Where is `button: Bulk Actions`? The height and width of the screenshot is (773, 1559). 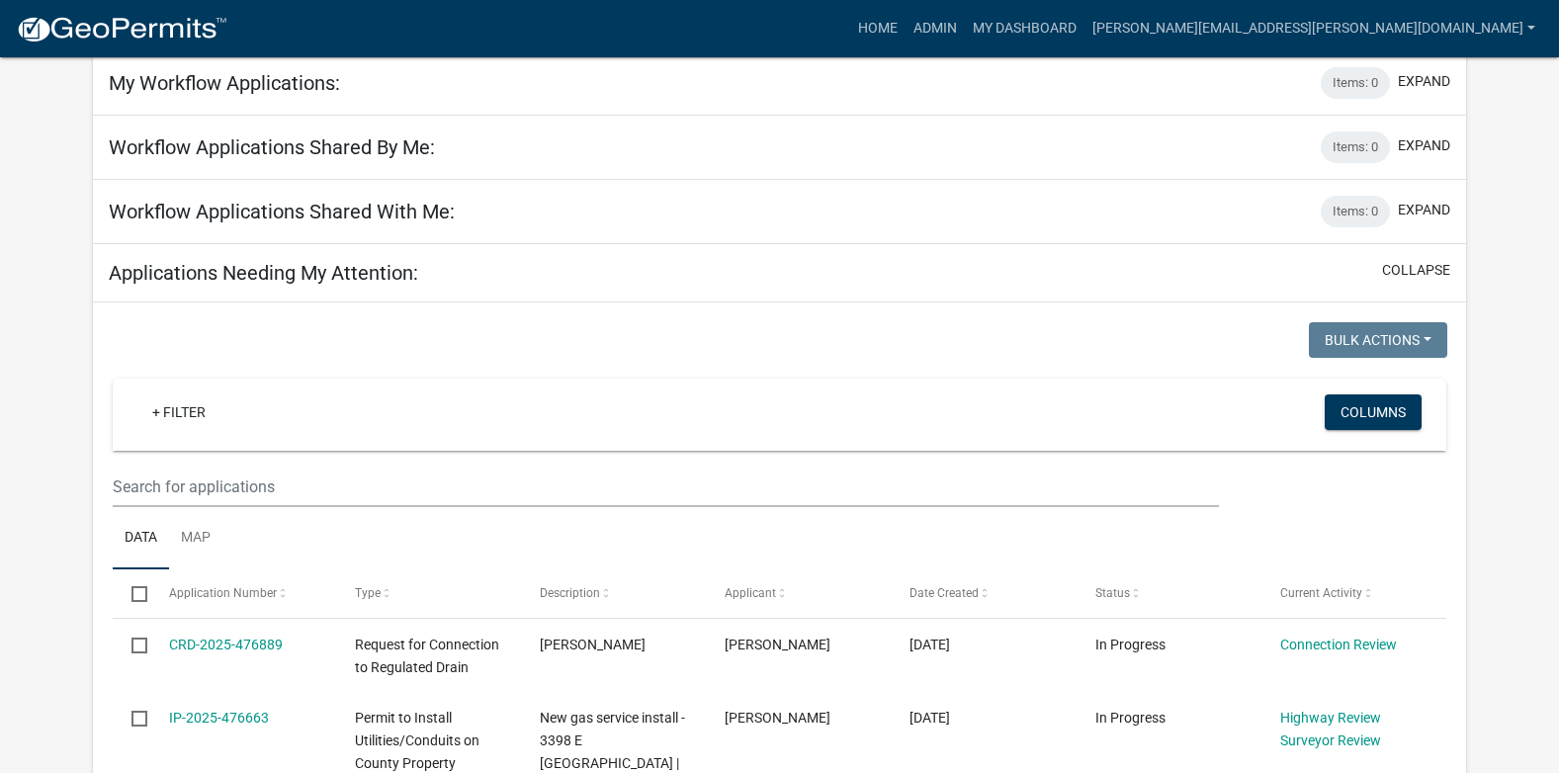 button: Bulk Actions is located at coordinates (1378, 340).